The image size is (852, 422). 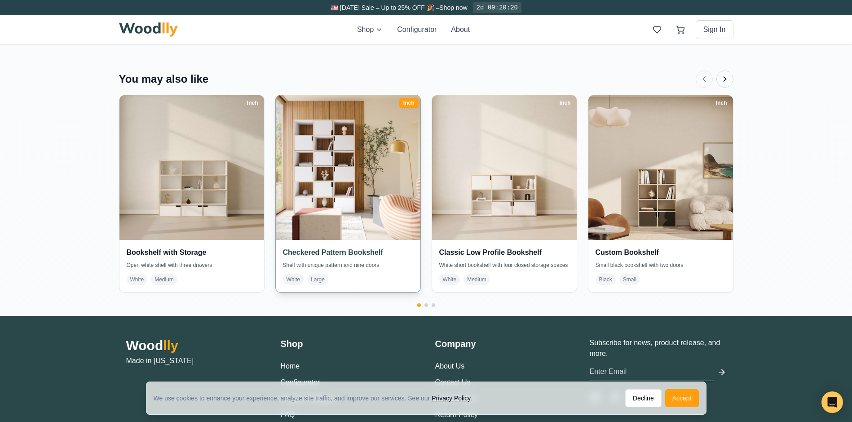 What do you see at coordinates (505, 168) in the screenshot?
I see `img: Classic Low Profile Bookshelf` at bounding box center [505, 168].